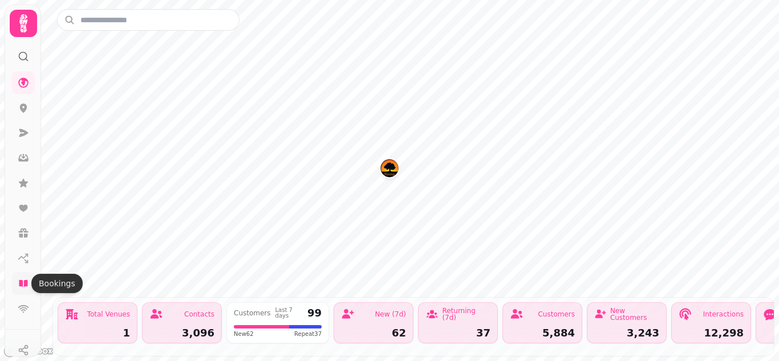  I want to click on div: 99, so click(314, 313).